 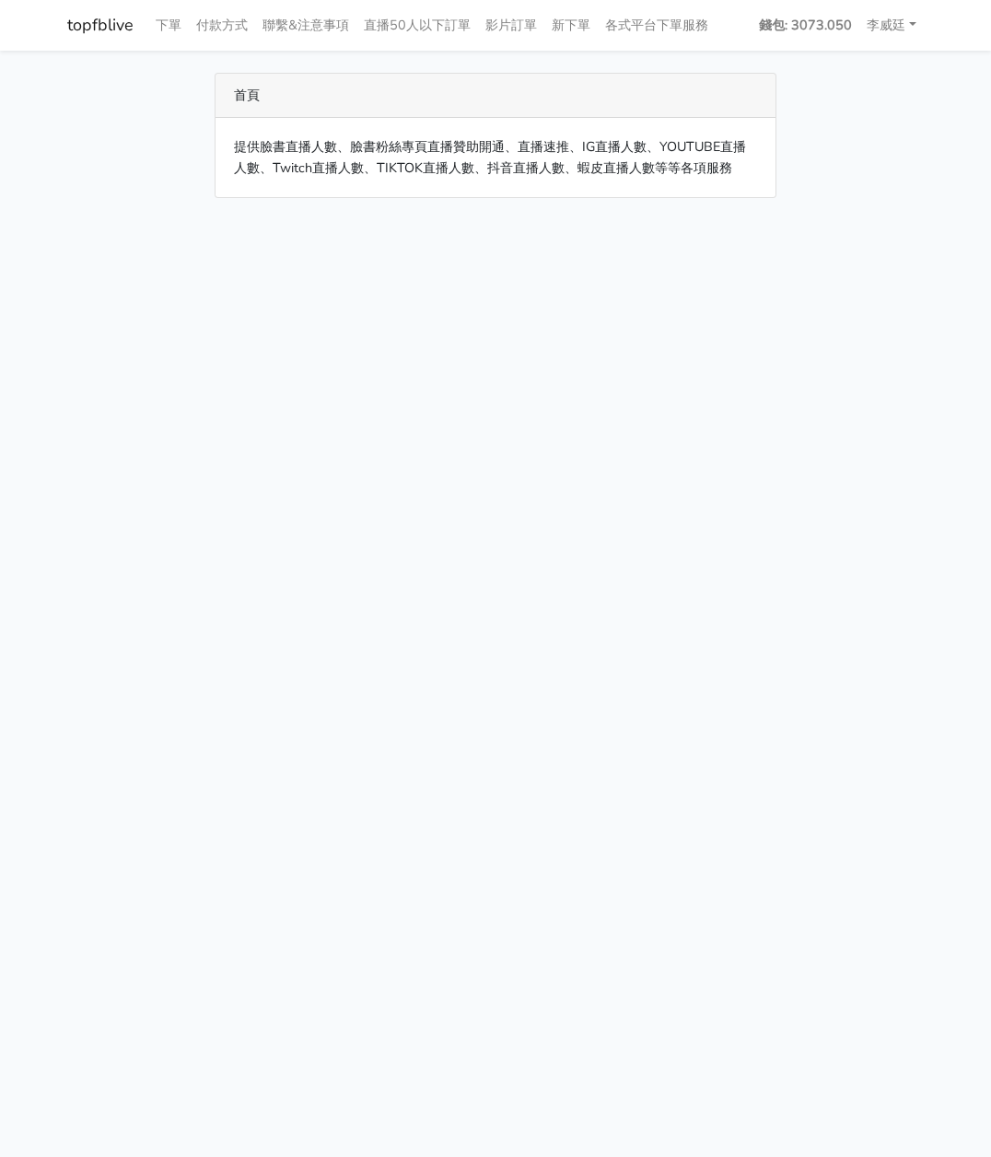 I want to click on a: topfblive, so click(x=100, y=25).